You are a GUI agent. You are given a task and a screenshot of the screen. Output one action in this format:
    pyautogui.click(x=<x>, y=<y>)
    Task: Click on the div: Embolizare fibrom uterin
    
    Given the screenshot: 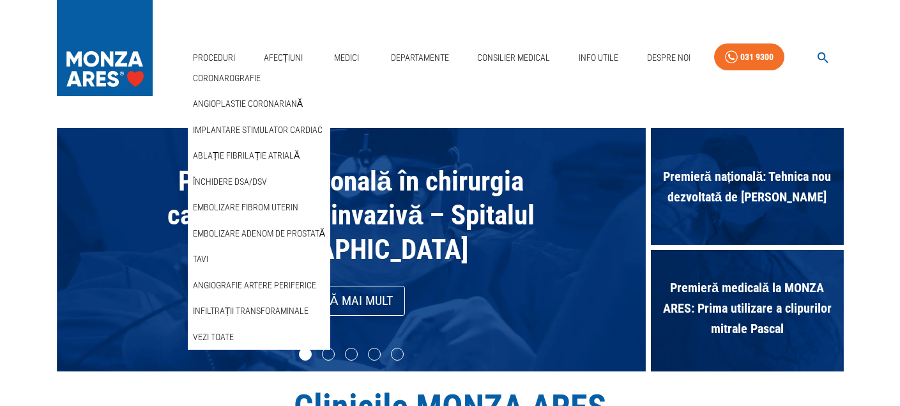 What is the action you would take?
    pyautogui.click(x=259, y=207)
    